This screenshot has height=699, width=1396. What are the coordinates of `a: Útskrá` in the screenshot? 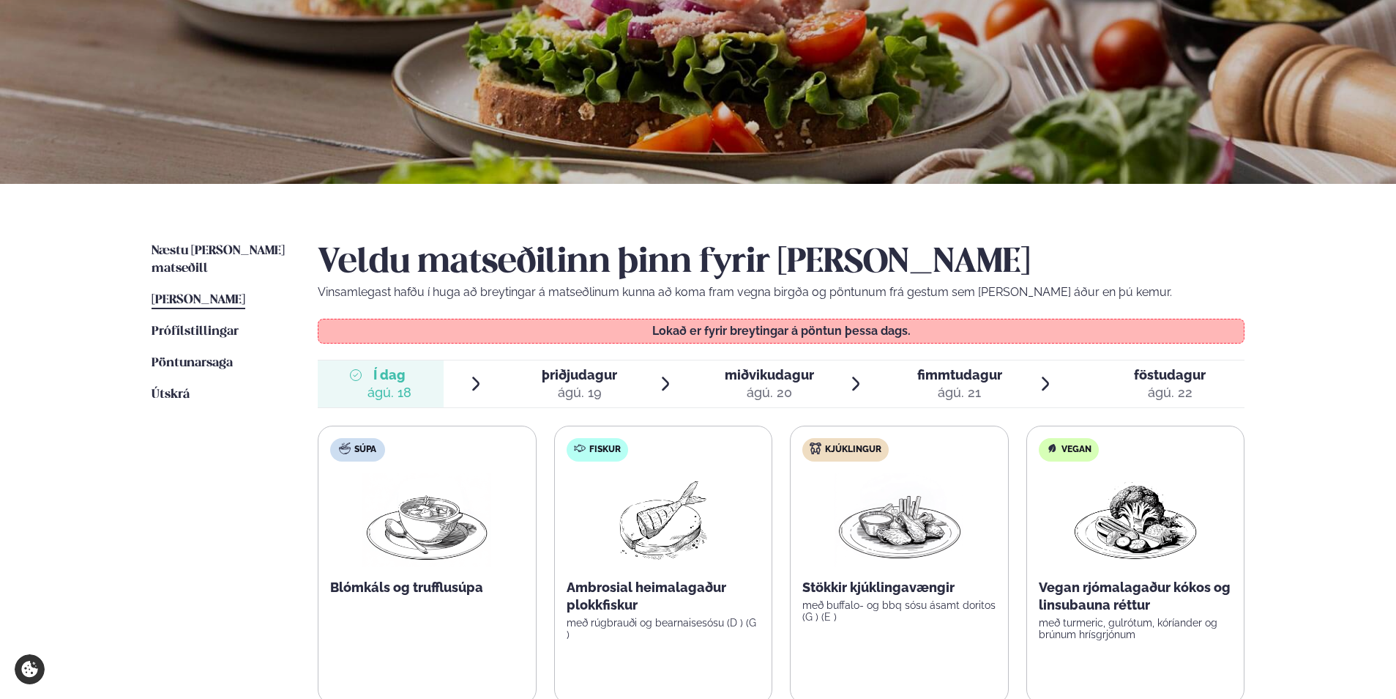 It's located at (171, 395).